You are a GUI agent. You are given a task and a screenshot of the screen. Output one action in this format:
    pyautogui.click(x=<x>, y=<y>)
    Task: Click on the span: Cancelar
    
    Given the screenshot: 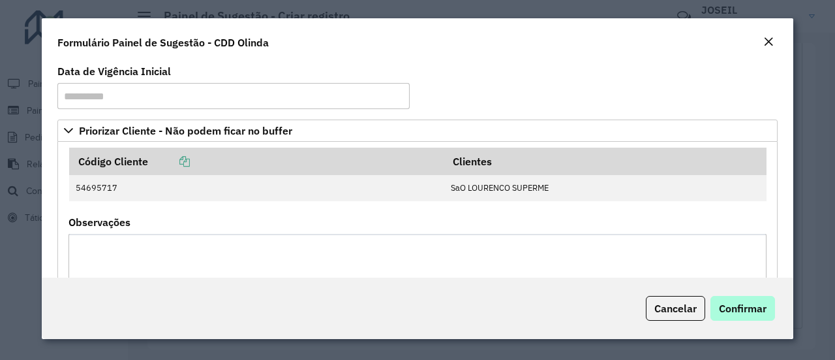 What is the action you would take?
    pyautogui.click(x=675, y=308)
    